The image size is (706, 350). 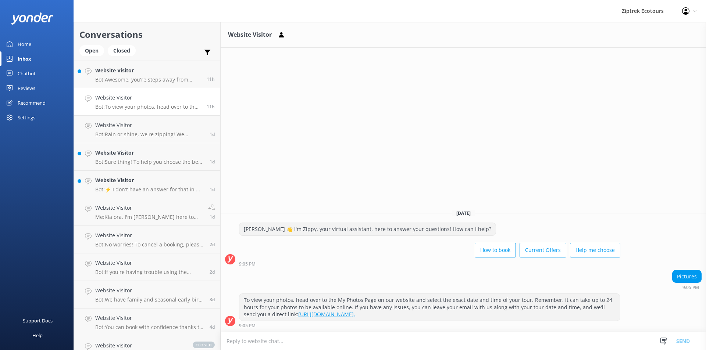 I want to click on a: Website VisitorBot:You can book with confidence thanks to our 24-hour cancellation policy! For gr..., so click(x=147, y=323).